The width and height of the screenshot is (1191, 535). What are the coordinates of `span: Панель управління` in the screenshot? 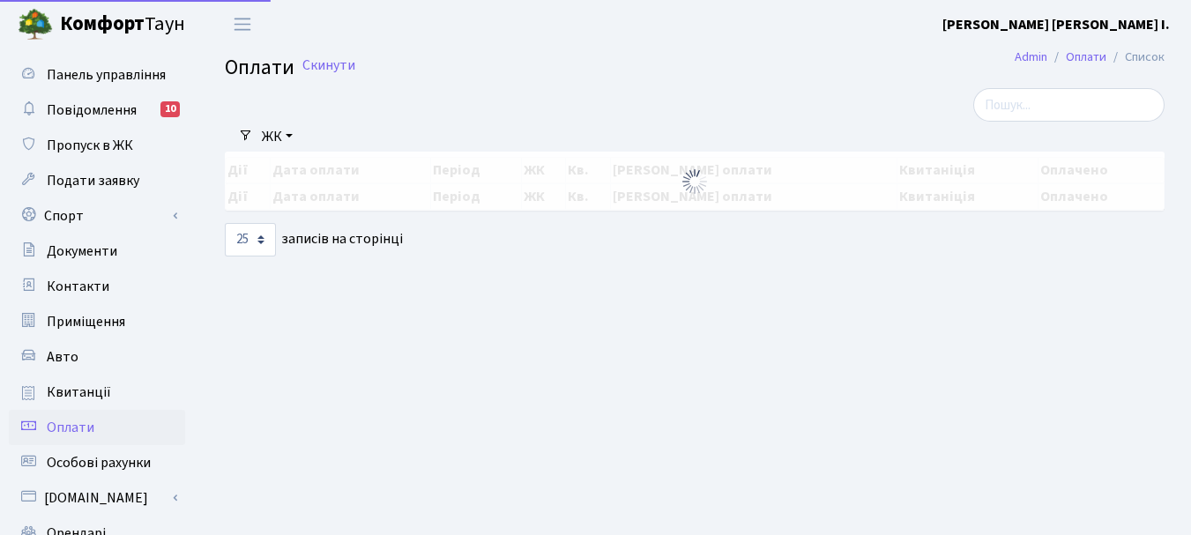 It's located at (106, 75).